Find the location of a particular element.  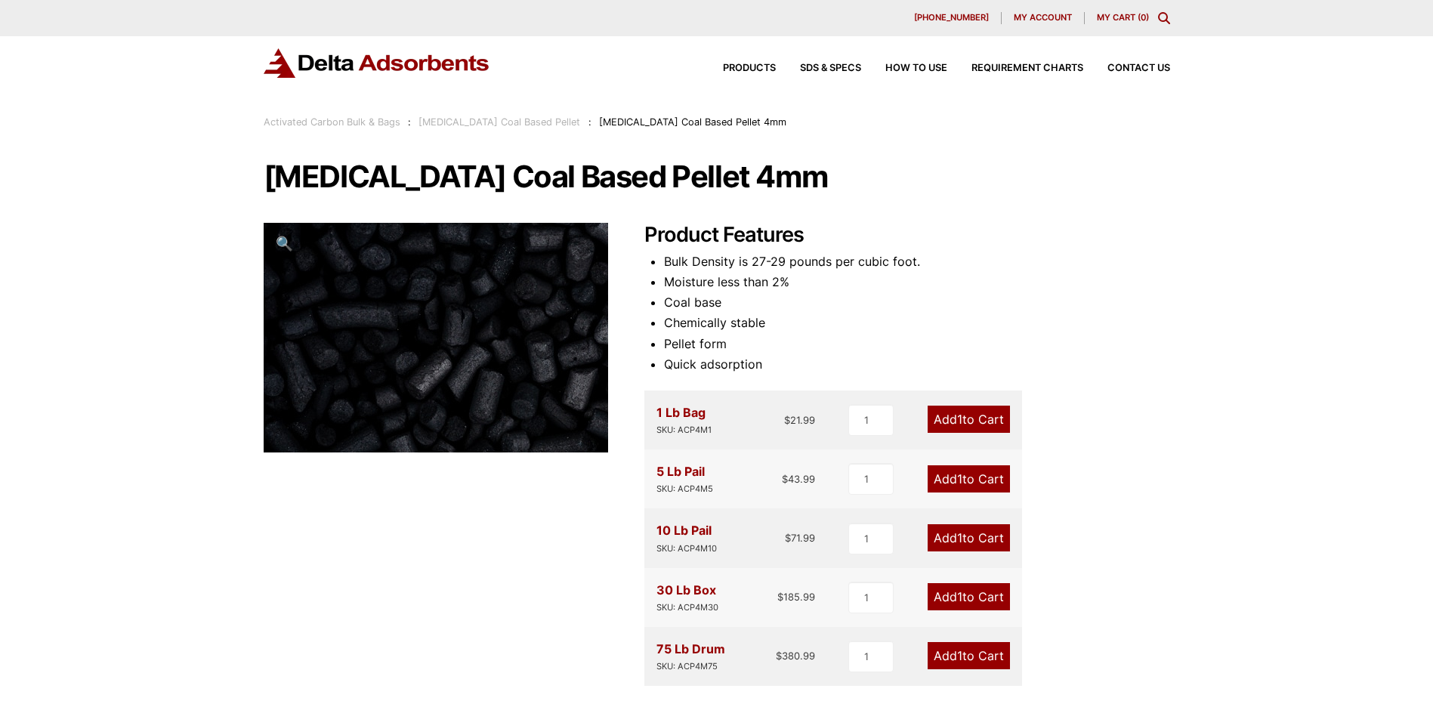

a: Contact Us is located at coordinates (1126, 68).